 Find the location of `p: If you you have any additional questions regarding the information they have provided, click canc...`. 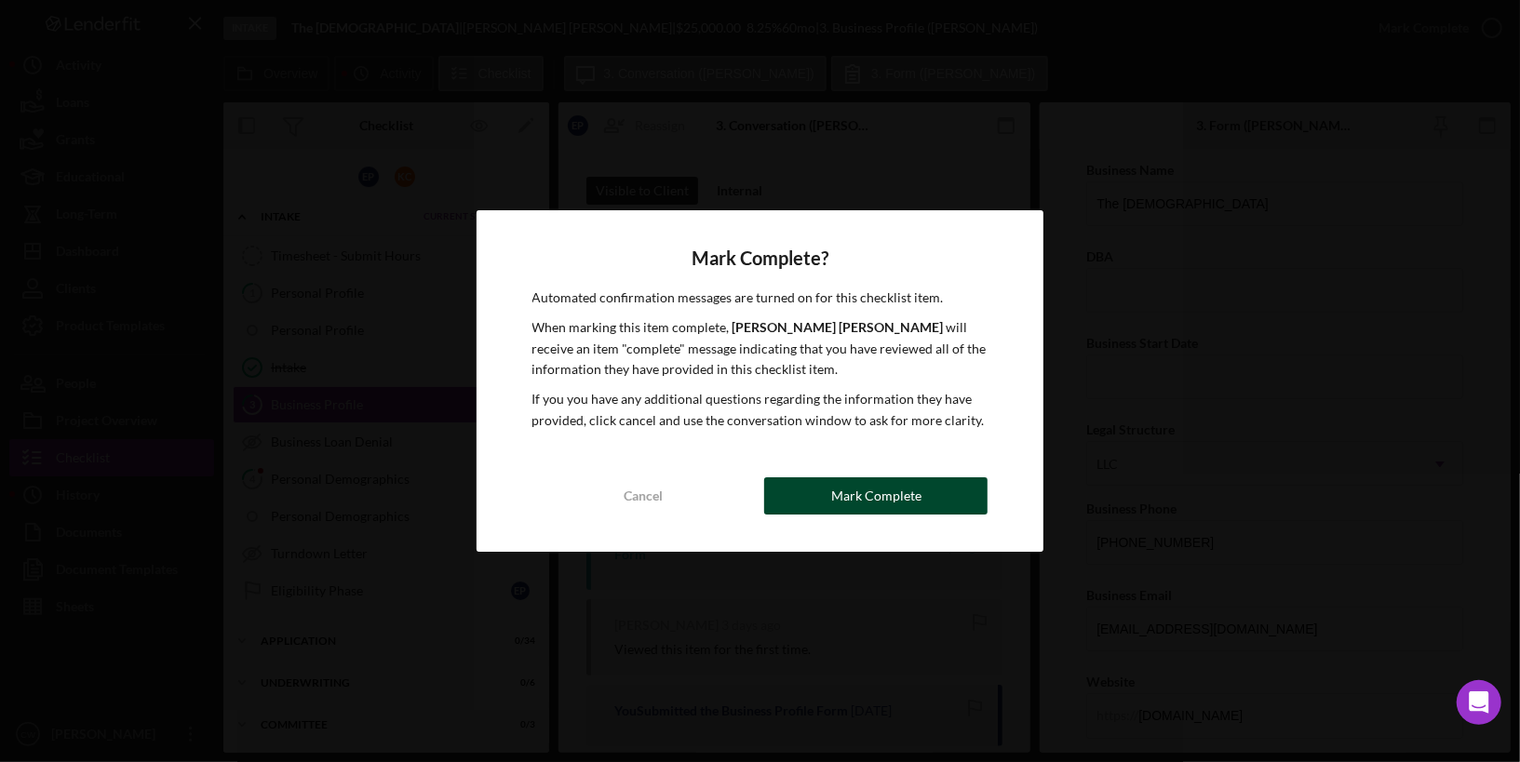

p: If you you have any additional questions regarding the information they have provided, click canc... is located at coordinates (760, 410).